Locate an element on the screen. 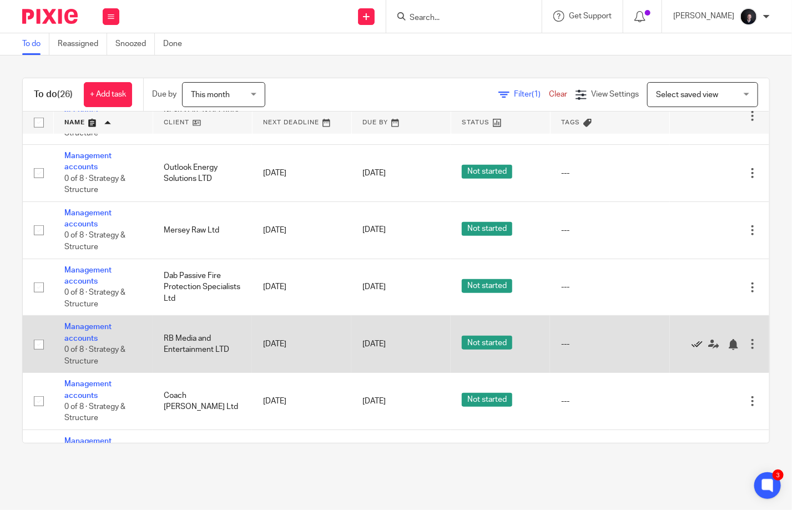  span: Select saved view is located at coordinates (687, 95).